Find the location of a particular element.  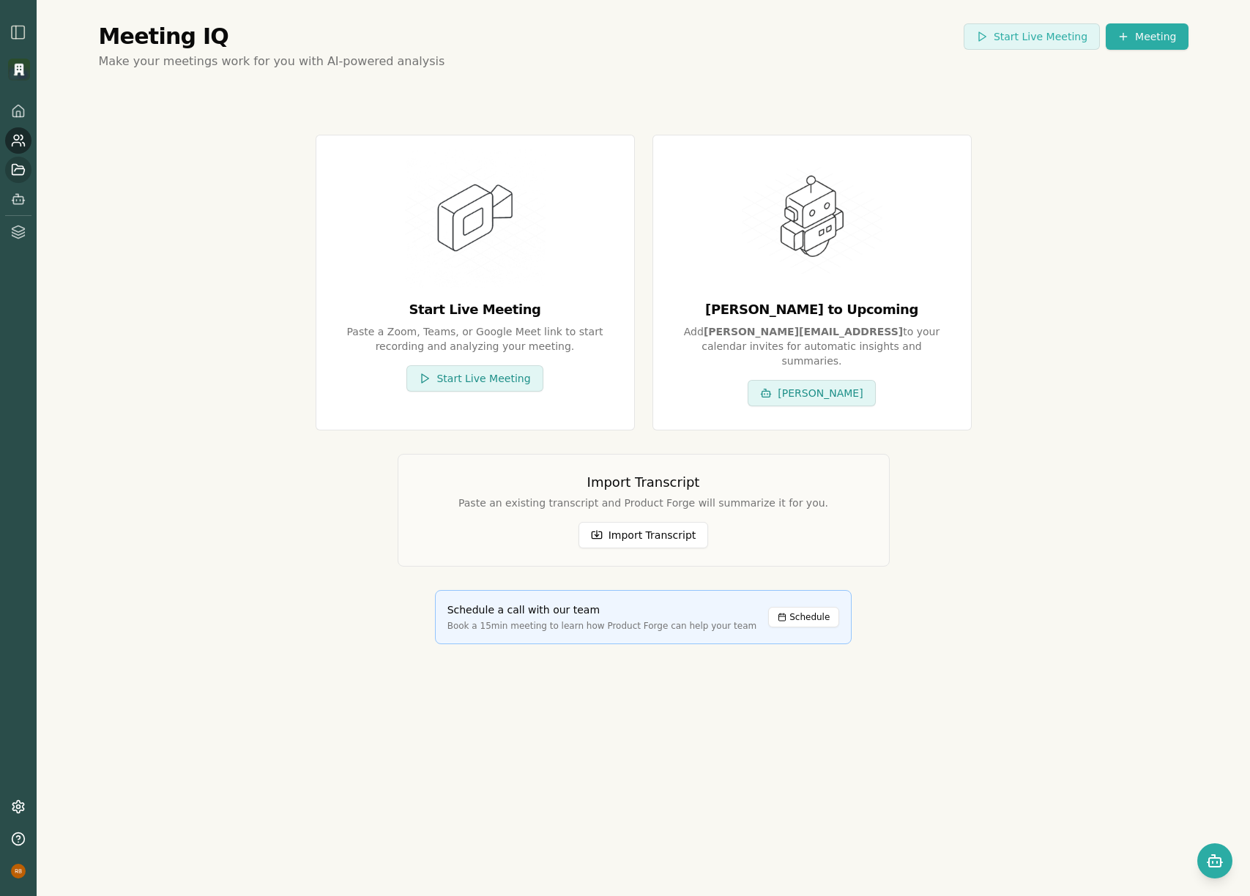

img: Organization logo is located at coordinates (19, 70).